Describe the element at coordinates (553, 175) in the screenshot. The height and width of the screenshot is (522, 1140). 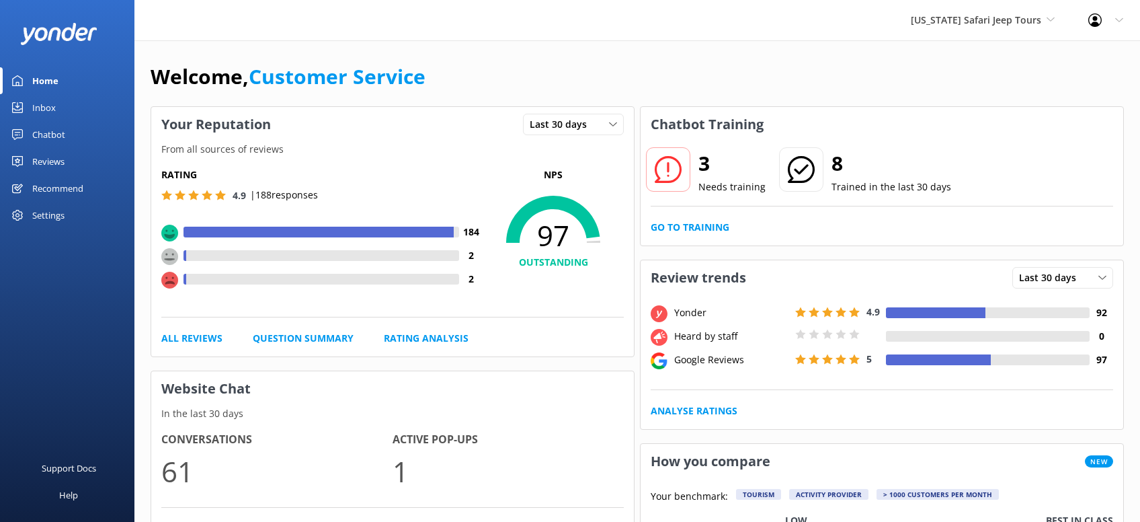
I see `p: NPS` at that location.